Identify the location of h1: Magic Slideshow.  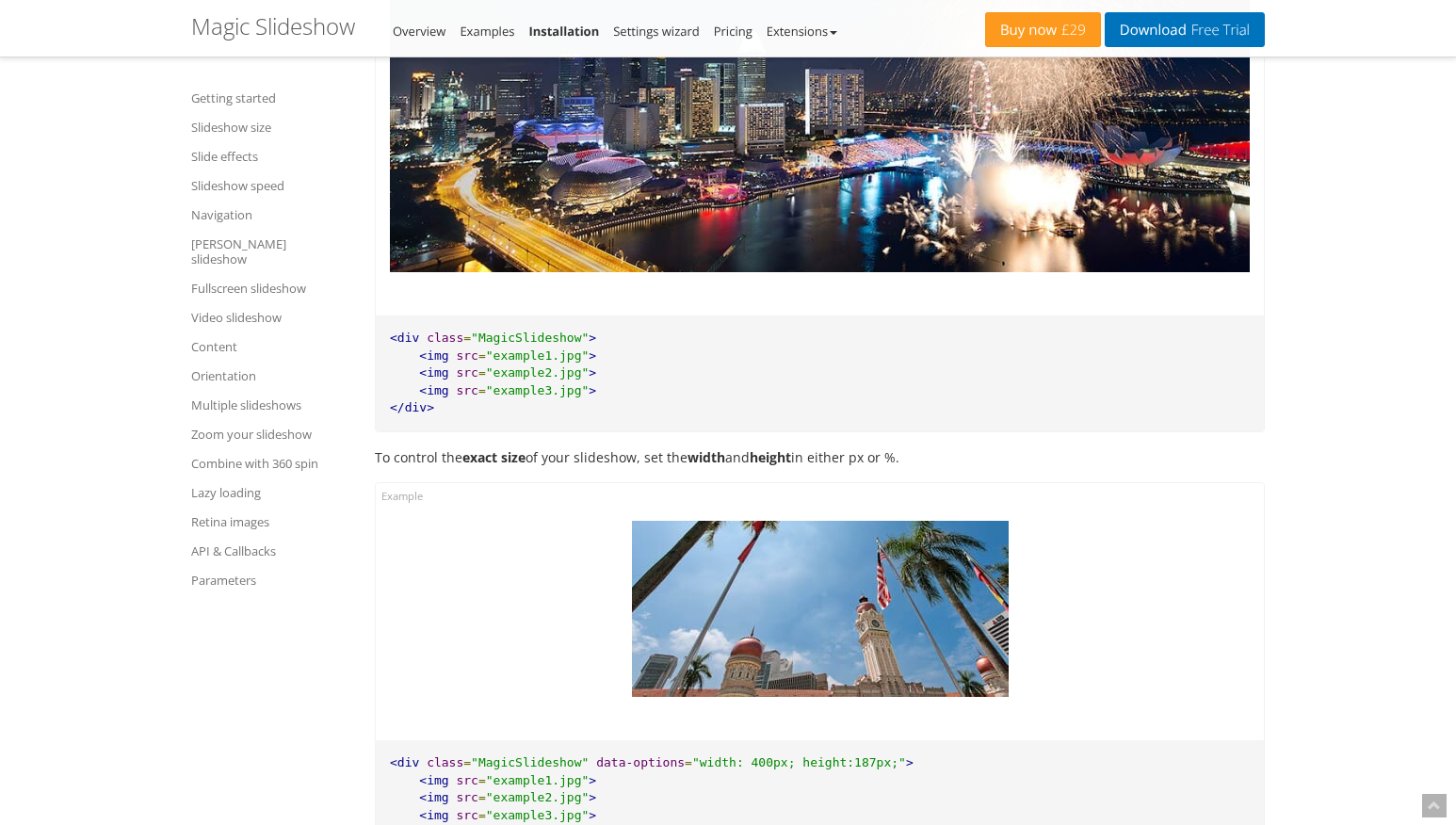
(273, 26).